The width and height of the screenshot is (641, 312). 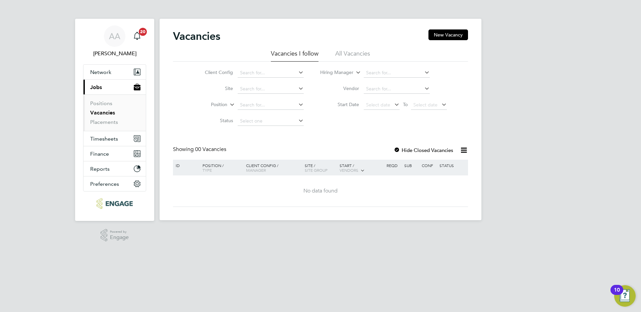 What do you see at coordinates (452, 166) in the screenshot?
I see `div: Status` at bounding box center [452, 166].